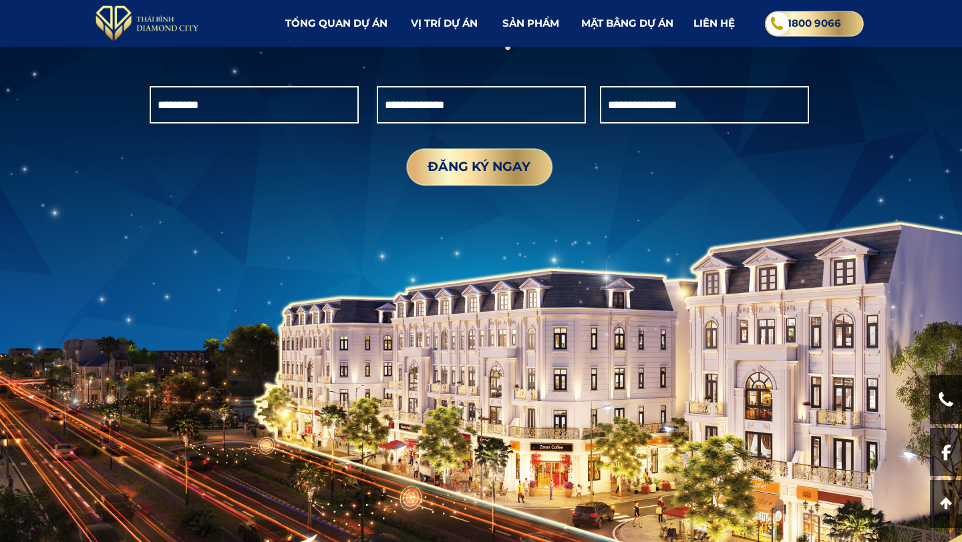 The image size is (962, 542). Describe the element at coordinates (447, 23) in the screenshot. I see `h3: vị trí dự án` at that location.